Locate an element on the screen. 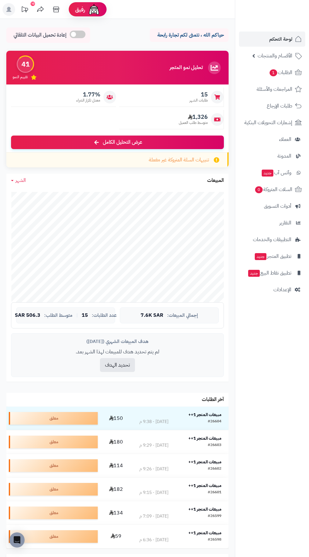 Image resolution: width=309 pixels, height=557 pixels. span: إعادة تحميل البيانات التلقائي is located at coordinates (40, 35).